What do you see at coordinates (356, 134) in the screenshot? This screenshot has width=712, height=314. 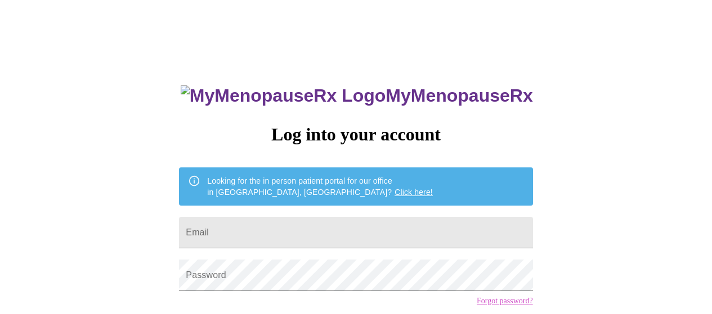 I see `h3: Log into your account` at bounding box center [356, 134].